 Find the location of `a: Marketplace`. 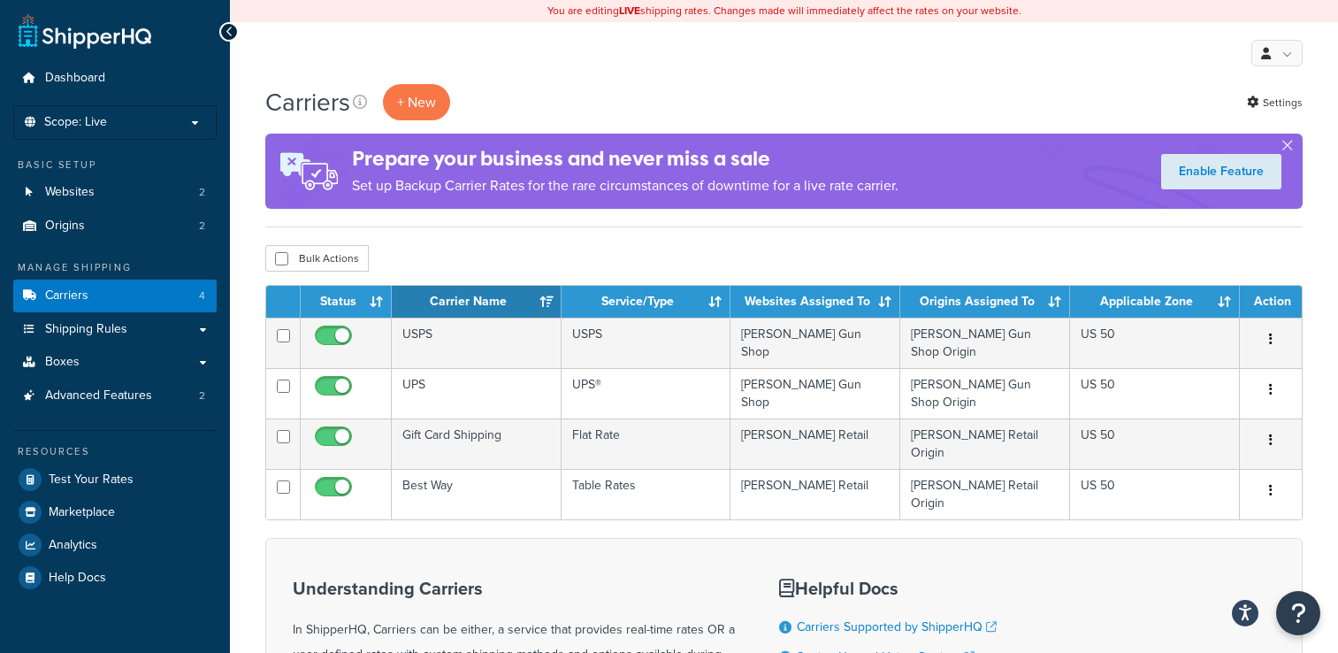

a: Marketplace is located at coordinates (115, 512).